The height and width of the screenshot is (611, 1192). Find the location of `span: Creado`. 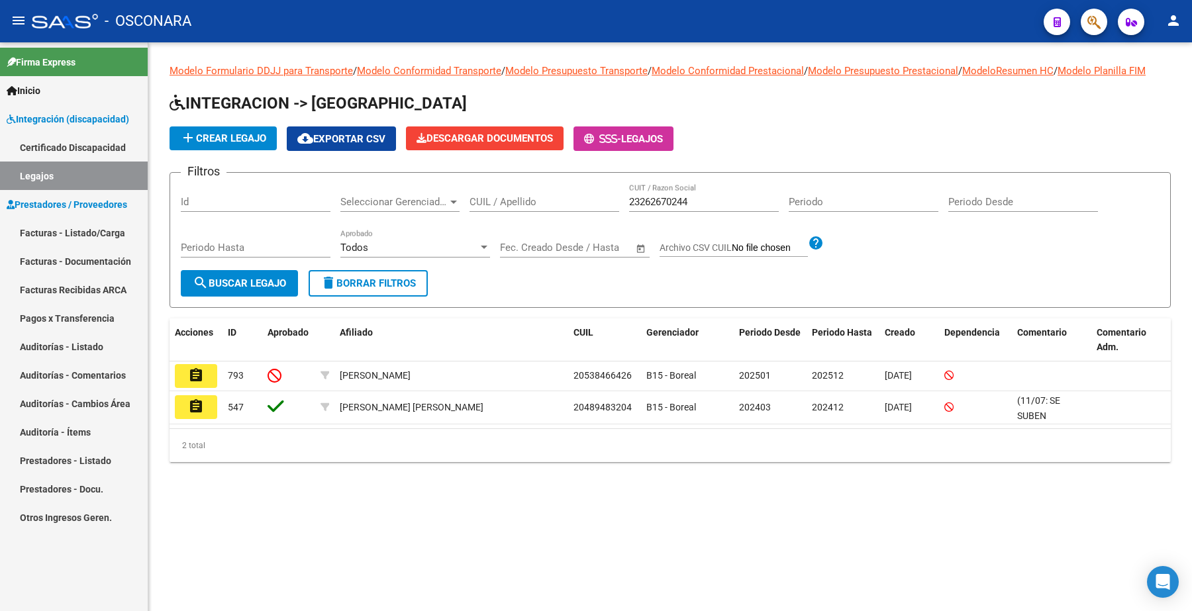

span: Creado is located at coordinates (900, 332).